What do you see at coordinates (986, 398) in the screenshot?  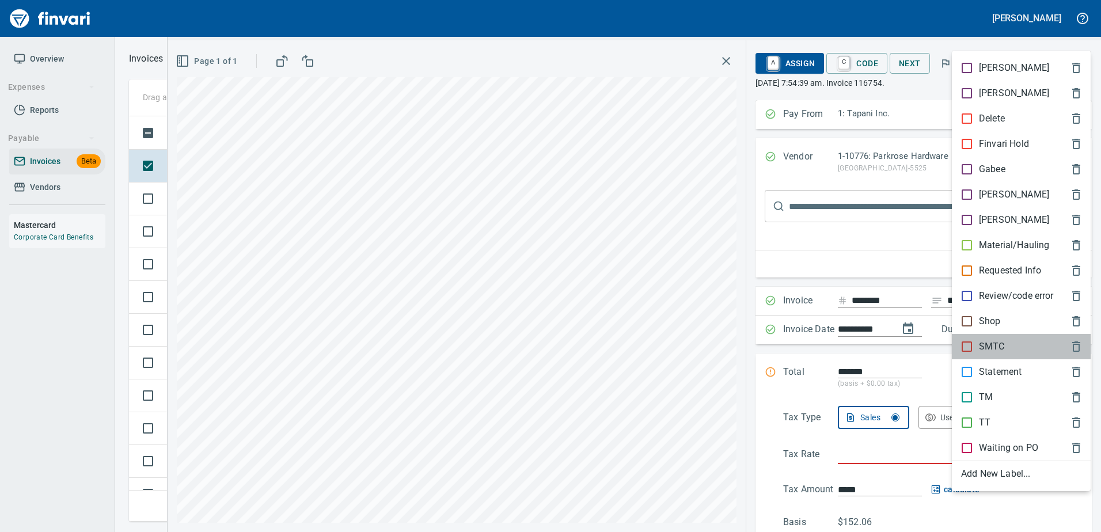 I see `p: TM` at bounding box center [986, 398].